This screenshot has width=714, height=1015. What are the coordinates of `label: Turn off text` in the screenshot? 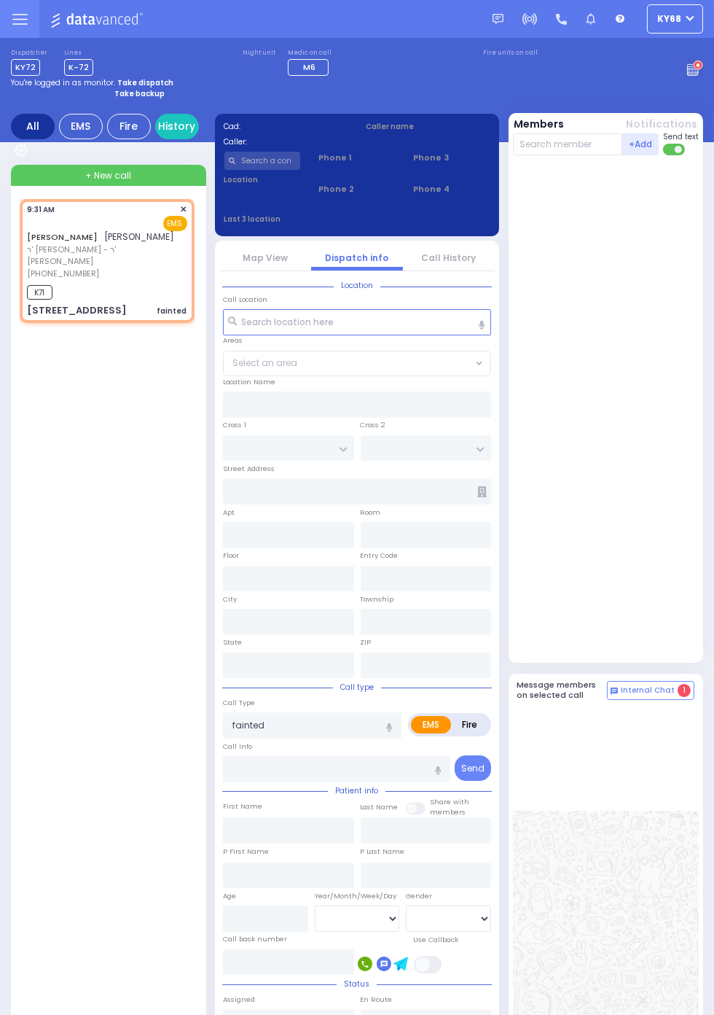 It's located at (675, 149).